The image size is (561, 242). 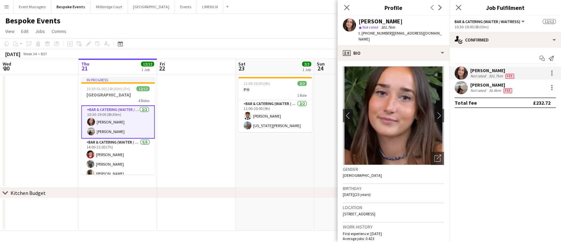 What do you see at coordinates (388, 27) in the screenshot?
I see `span: 301.7km` at bounding box center [388, 27].